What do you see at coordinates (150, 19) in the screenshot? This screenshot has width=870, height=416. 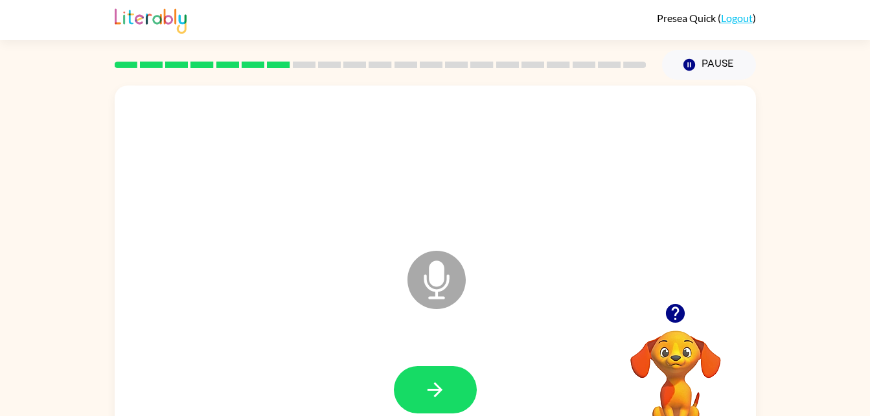 I see `img: Literably` at bounding box center [150, 19].